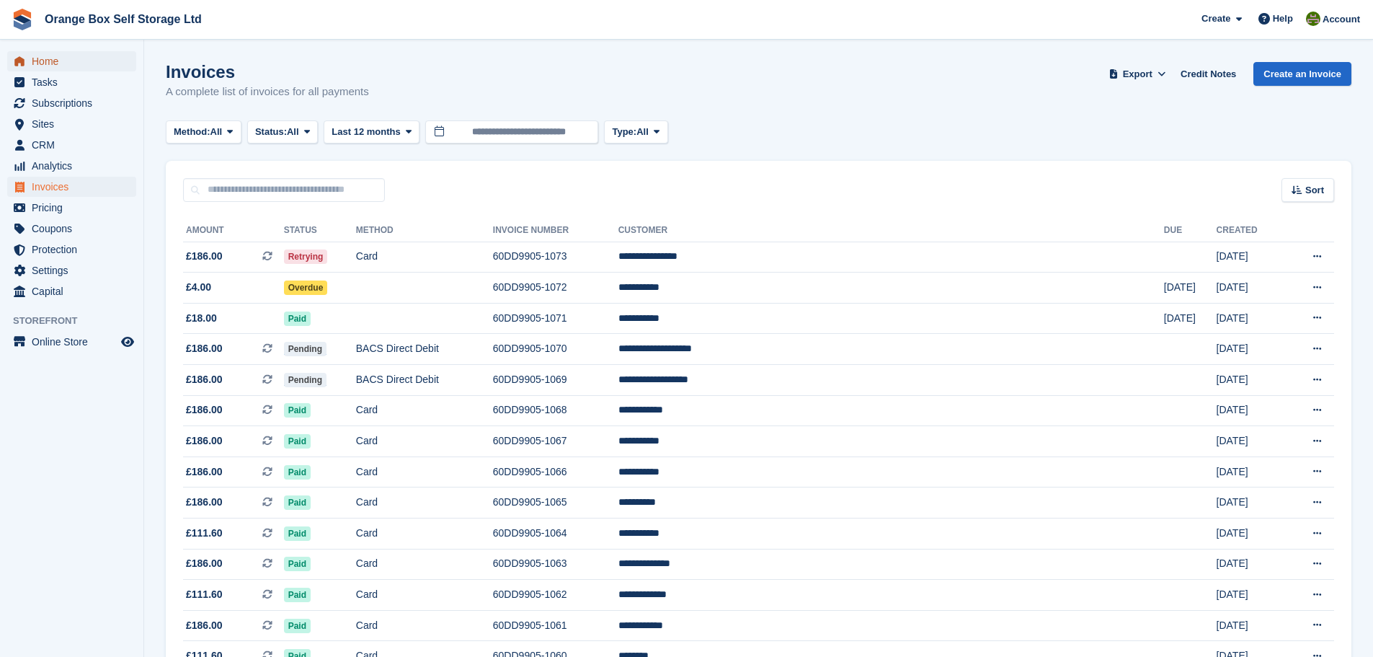 Image resolution: width=1373 pixels, height=657 pixels. What do you see at coordinates (1283, 19) in the screenshot?
I see `span: Help` at bounding box center [1283, 19].